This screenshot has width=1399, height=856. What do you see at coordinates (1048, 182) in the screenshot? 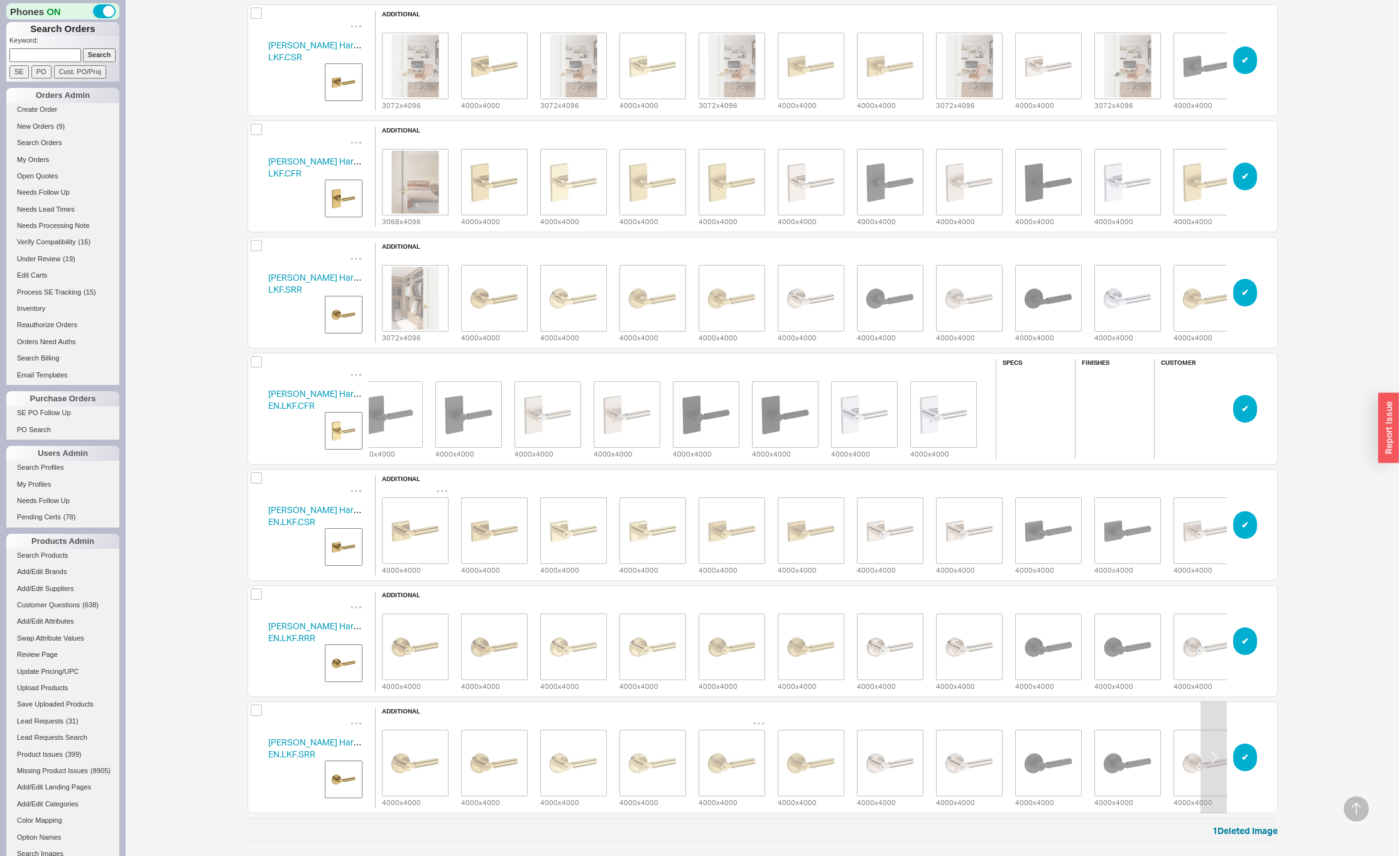
I see `img: PS.LKF.CFR.191._CLD1_lm1g8j` at bounding box center [1048, 182].